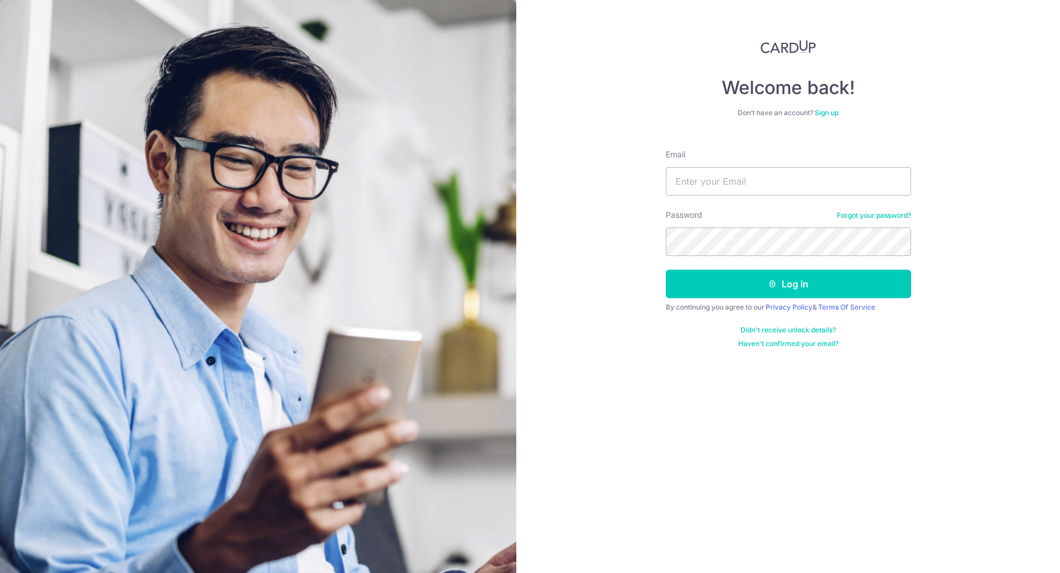 The width and height of the screenshot is (1060, 573). I want to click on a: Terms Of Service, so click(846, 307).